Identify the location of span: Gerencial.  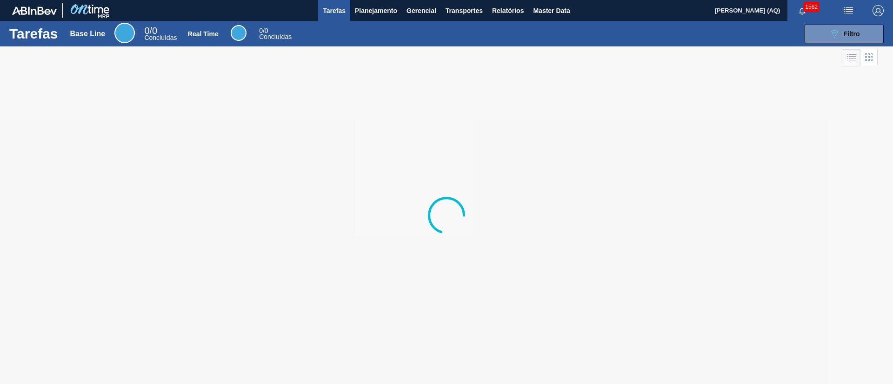
(421, 11).